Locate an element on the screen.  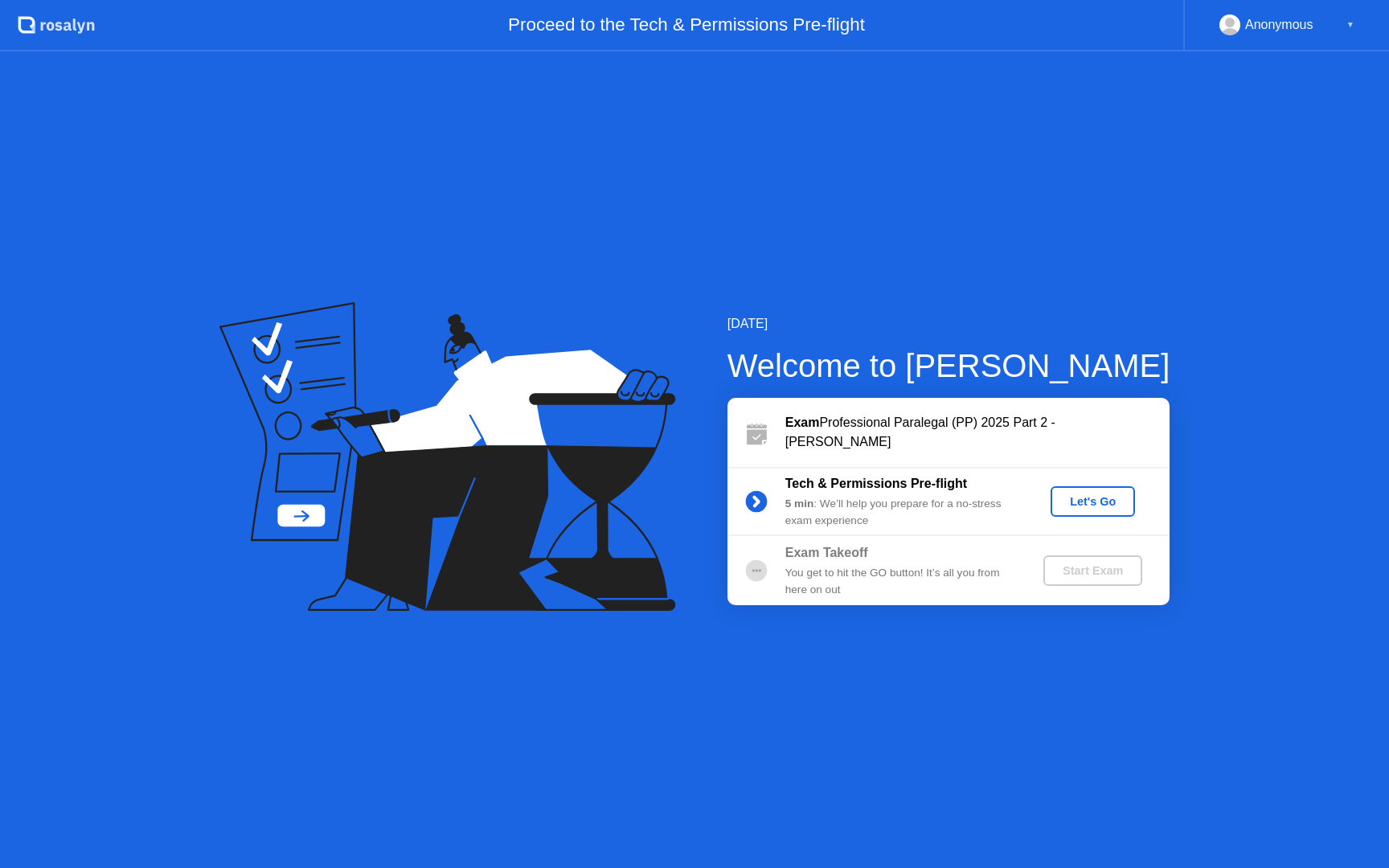
div: : We’ll help you prepare for a no-stress exam experience is located at coordinates (901, 512).